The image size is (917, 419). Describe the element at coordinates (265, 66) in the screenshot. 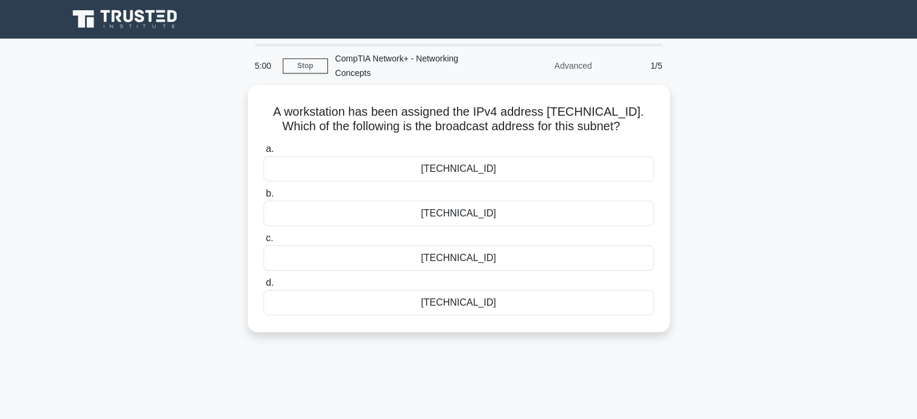

I see `div: 5:00` at that location.